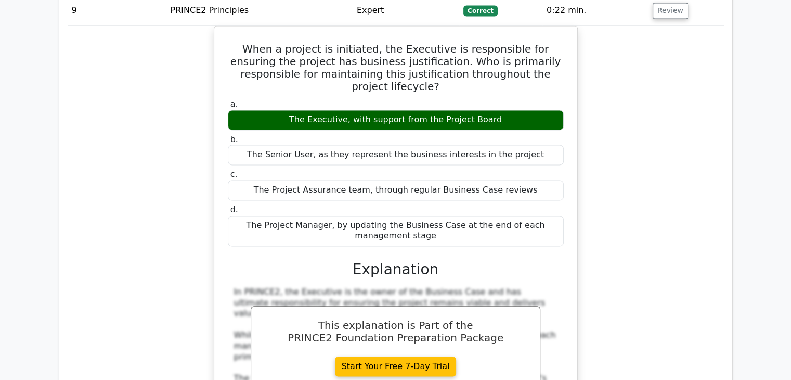 Image resolution: width=791 pixels, height=380 pixels. What do you see at coordinates (396, 155) in the screenshot?
I see `div: The Senior User, as they represent the business interests in the project` at bounding box center [396, 155].